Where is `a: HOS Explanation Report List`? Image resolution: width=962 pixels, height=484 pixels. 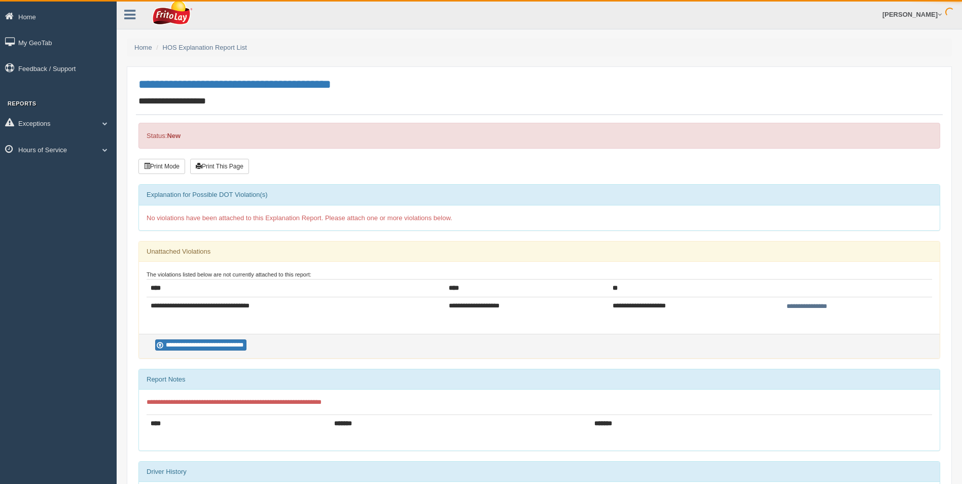
a: HOS Explanation Report List is located at coordinates (205, 47).